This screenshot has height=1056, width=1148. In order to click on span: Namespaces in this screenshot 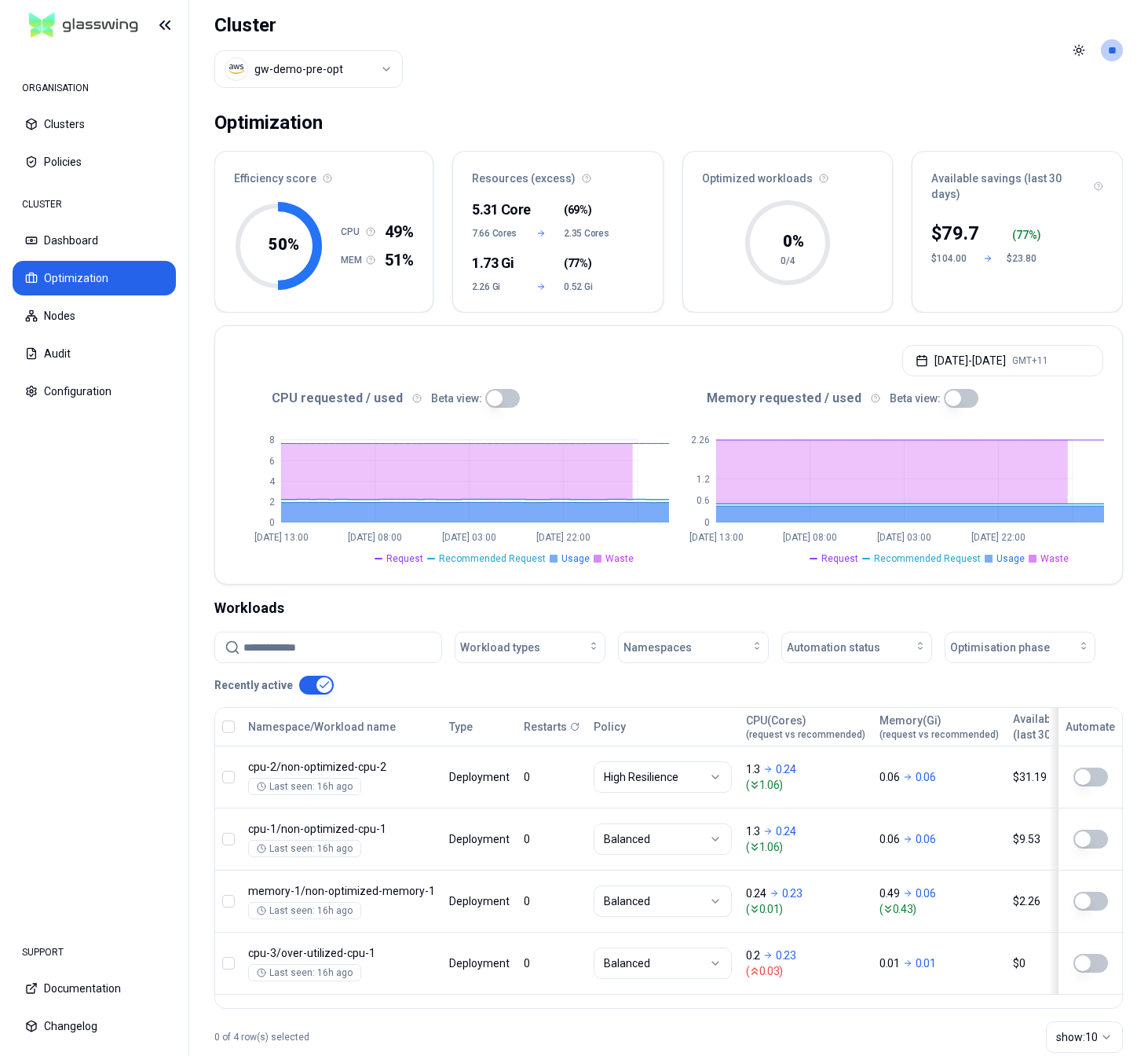, I will do `click(657, 647)`.